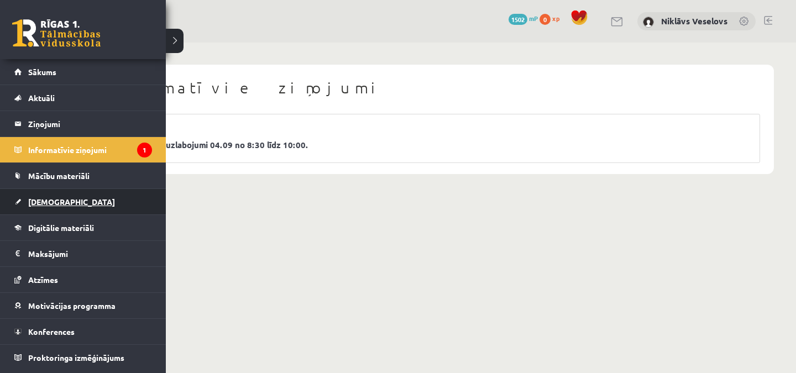 The height and width of the screenshot is (373, 796). What do you see at coordinates (83, 228) in the screenshot?
I see `a: Digitālie materiāli` at bounding box center [83, 228].